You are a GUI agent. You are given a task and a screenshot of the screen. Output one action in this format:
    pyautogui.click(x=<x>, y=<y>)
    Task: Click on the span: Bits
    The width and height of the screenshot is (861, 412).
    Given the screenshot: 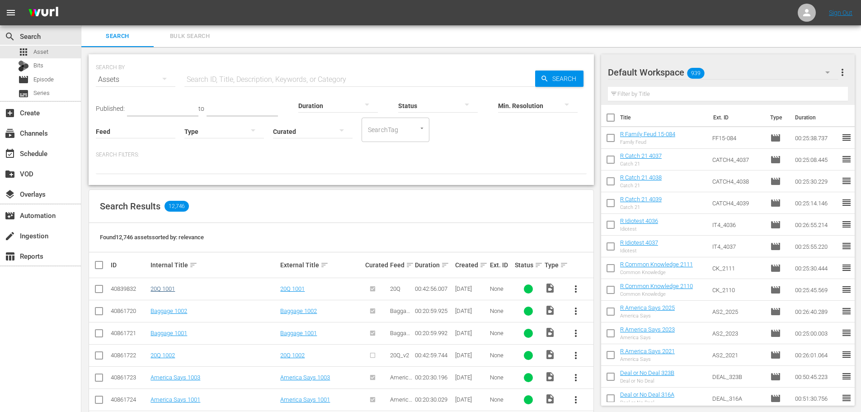 What is the action you would take?
    pyautogui.click(x=38, y=66)
    